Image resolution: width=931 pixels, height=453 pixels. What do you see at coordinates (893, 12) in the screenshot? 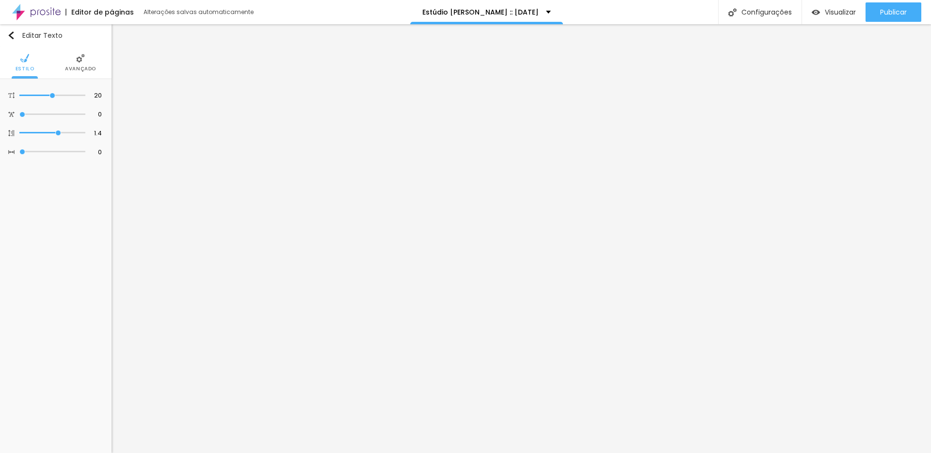
I see `button: Publicar` at bounding box center [893, 12].